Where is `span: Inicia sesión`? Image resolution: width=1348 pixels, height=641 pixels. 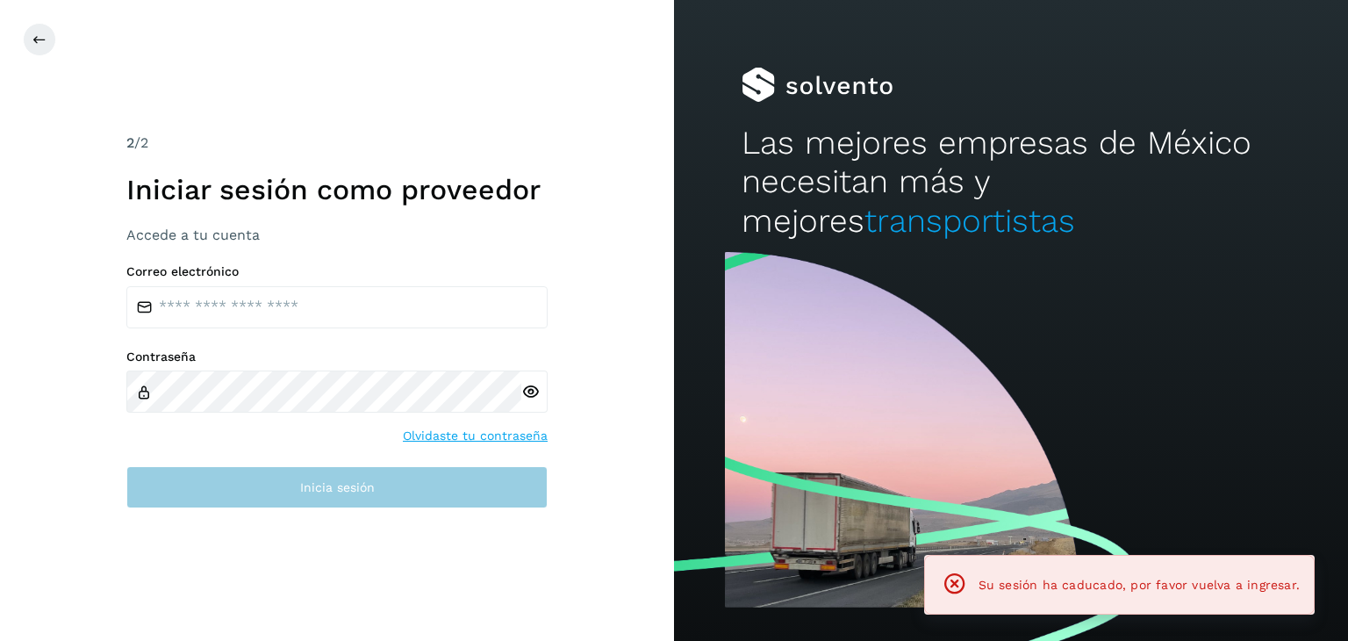 span: Inicia sesión is located at coordinates (337, 487).